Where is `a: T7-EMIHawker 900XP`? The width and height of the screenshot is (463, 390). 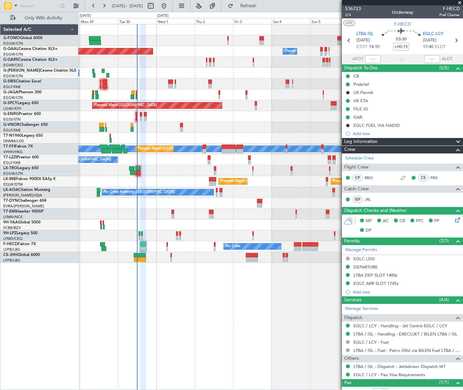 a: T7-EMIHawker 900XP is located at coordinates (23, 212).